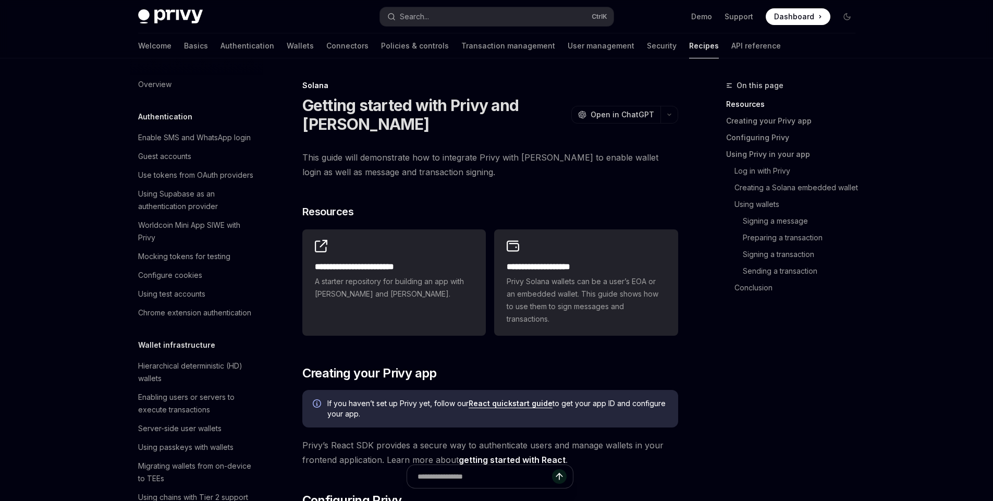 The height and width of the screenshot is (501, 993). I want to click on div: Using test accounts, so click(171, 294).